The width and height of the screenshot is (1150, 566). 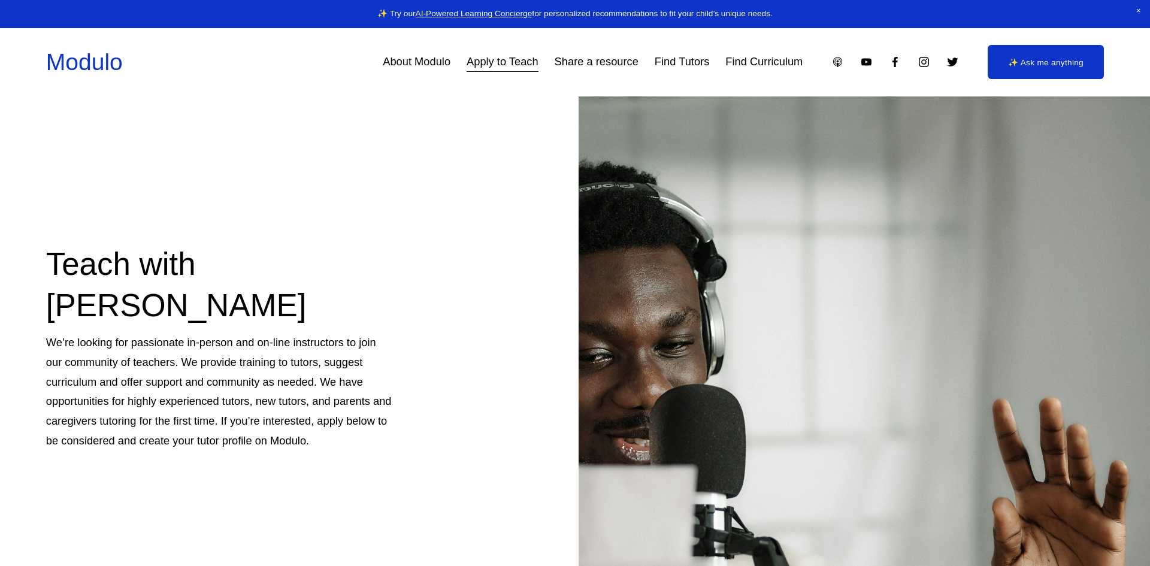 I want to click on a: Share a resource, so click(x=596, y=62).